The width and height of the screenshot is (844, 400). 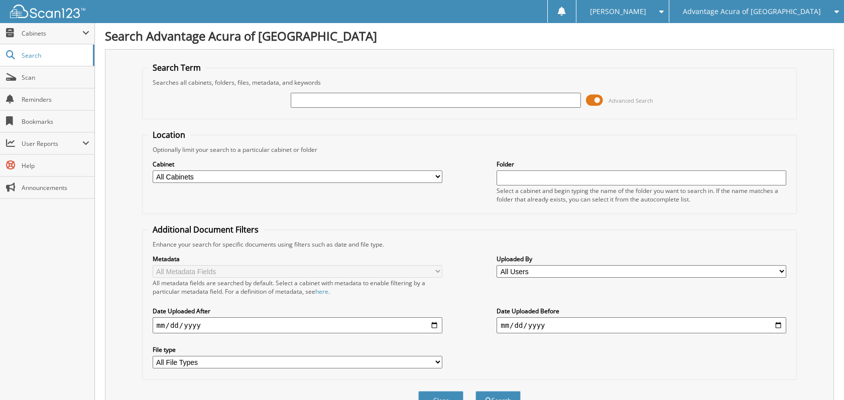 I want to click on label: Date Uploaded After, so click(x=297, y=311).